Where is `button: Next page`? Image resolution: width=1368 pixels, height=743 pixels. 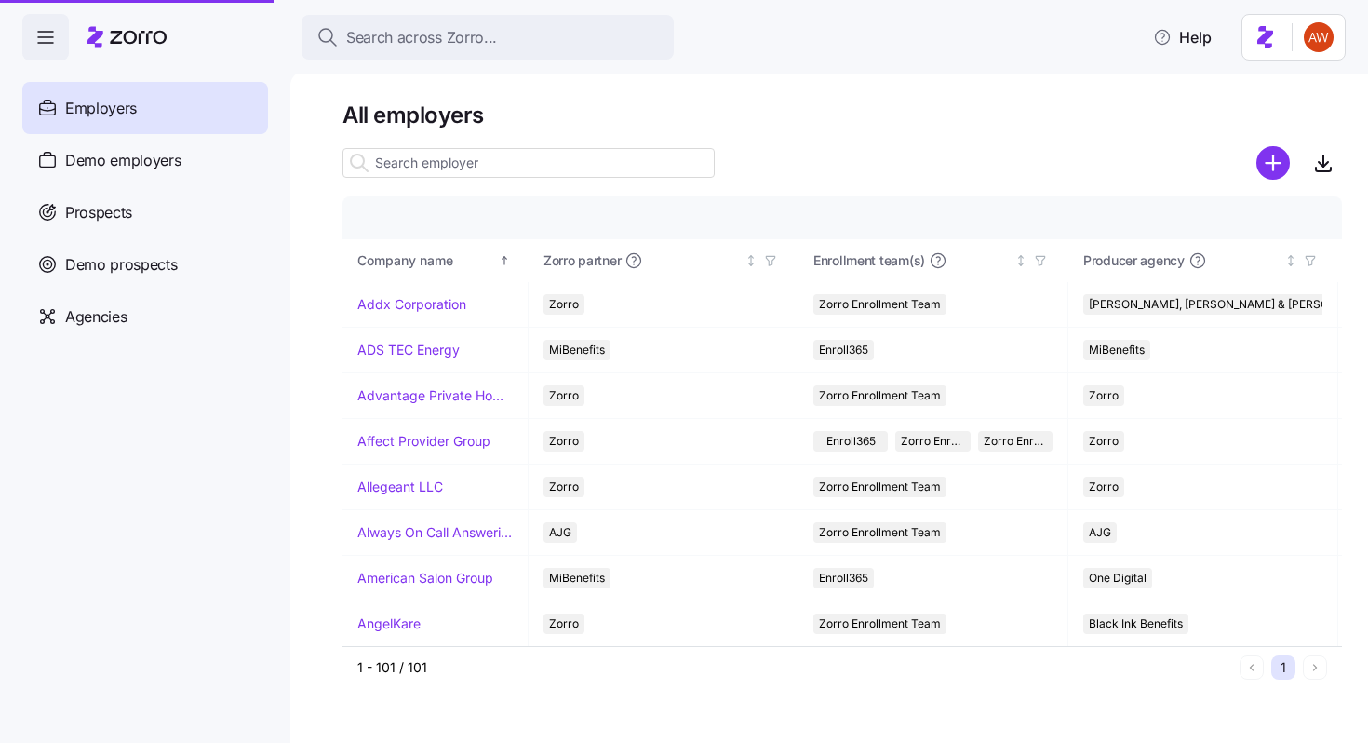 button: Next page is located at coordinates (1315, 667).